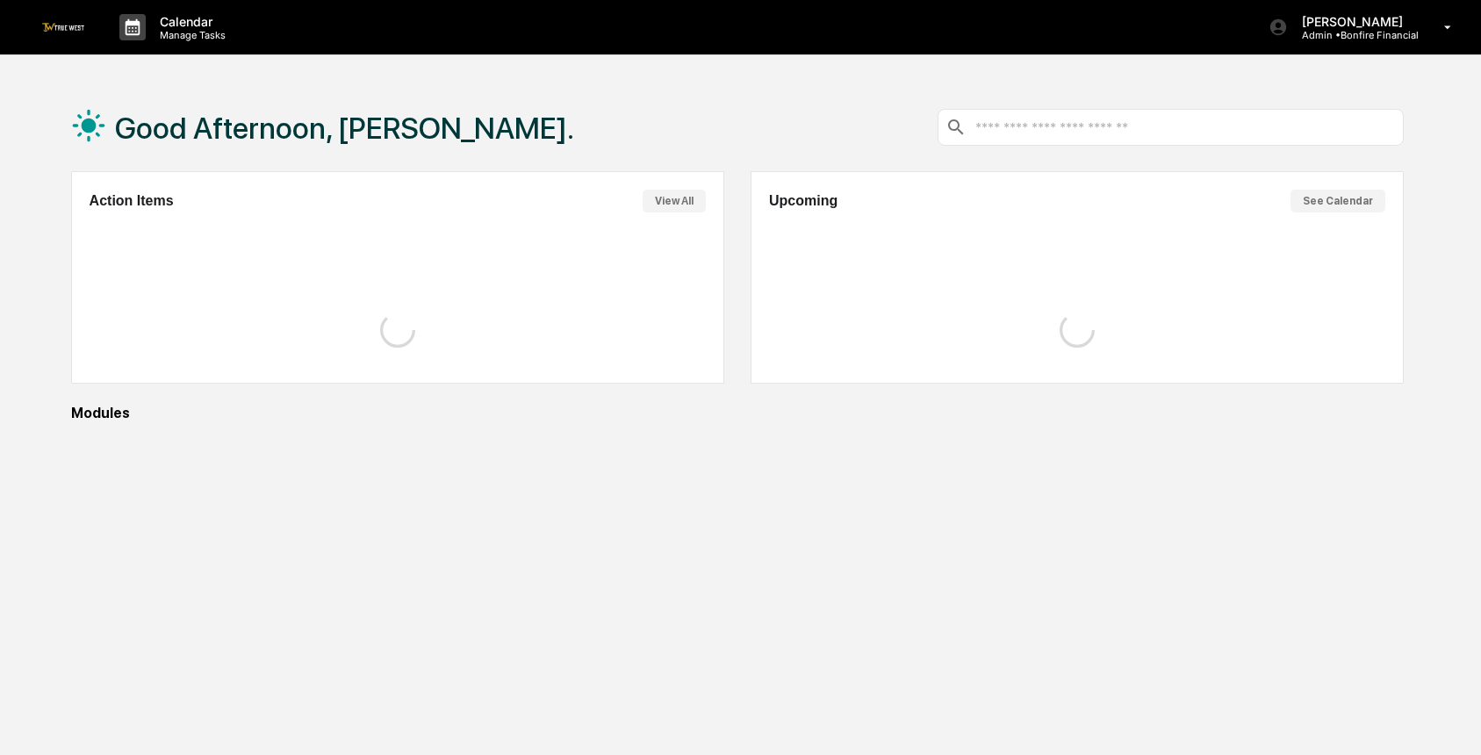 This screenshot has height=755, width=1481. I want to click on p: Admin • Bonfire Financial, so click(1353, 35).